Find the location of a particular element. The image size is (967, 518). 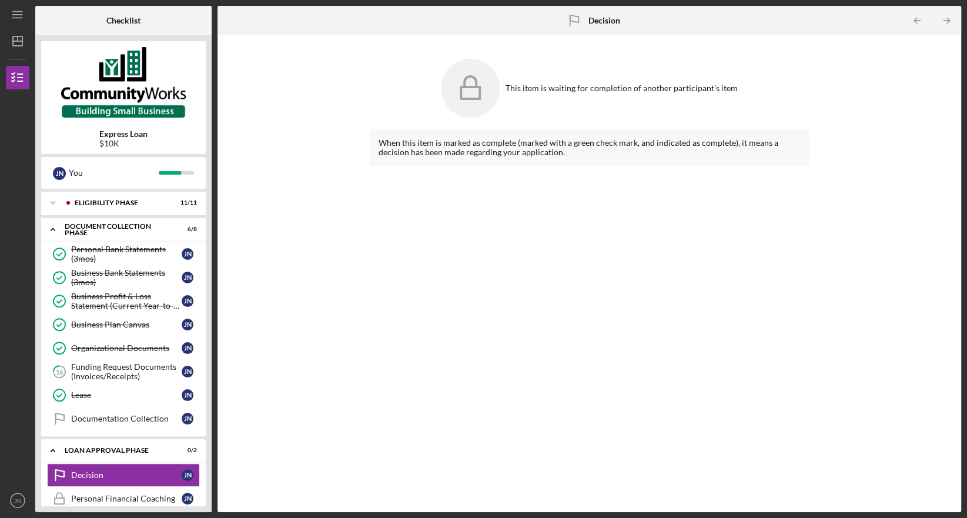

a: Business Bank Statements (3mos)JN is located at coordinates (123, 278).